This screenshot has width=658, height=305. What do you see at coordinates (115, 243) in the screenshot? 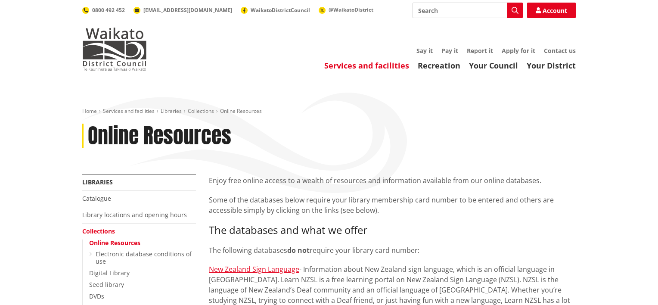
I see `a: Online Resources` at bounding box center [115, 243].